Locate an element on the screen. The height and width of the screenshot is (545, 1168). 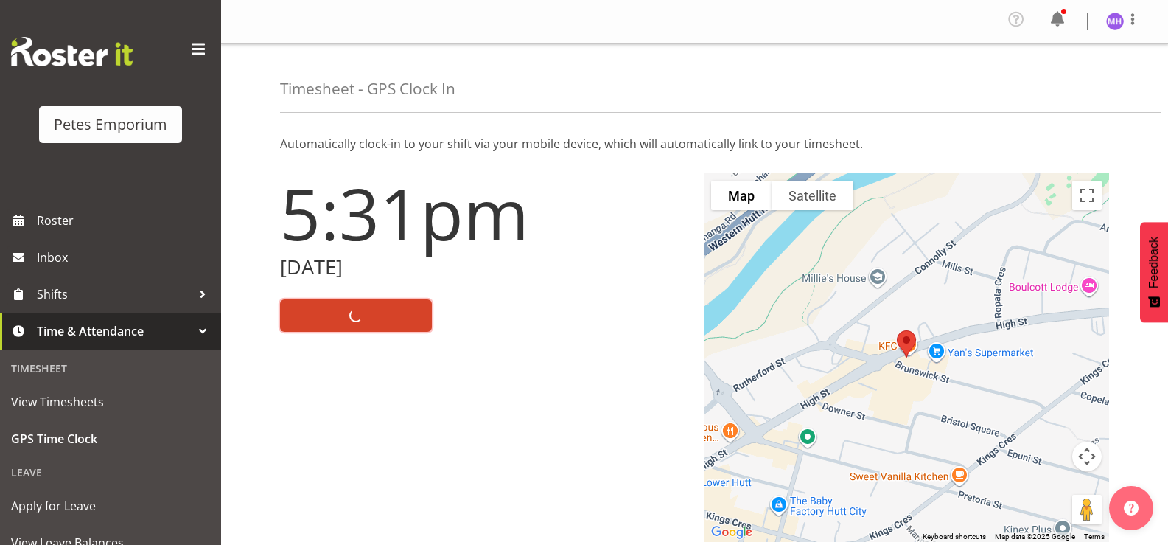
div: Leave is located at coordinates (111, 472).